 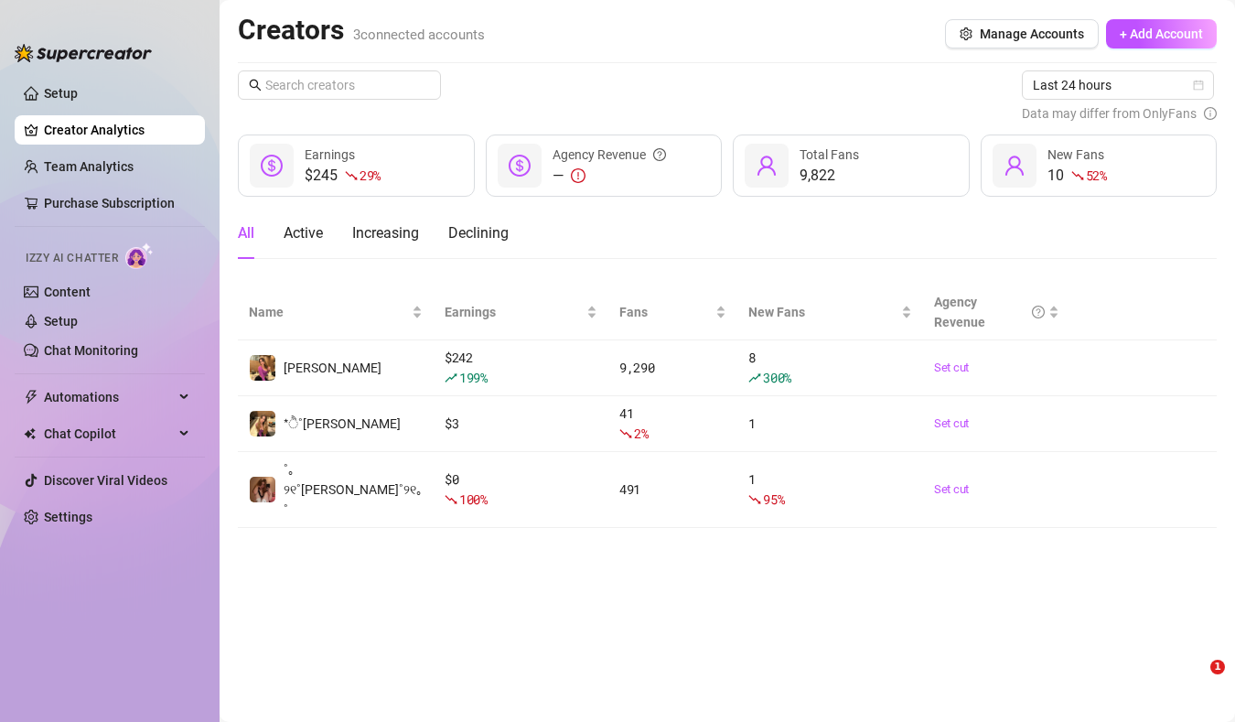 I want to click on div: Increasing, so click(x=385, y=233).